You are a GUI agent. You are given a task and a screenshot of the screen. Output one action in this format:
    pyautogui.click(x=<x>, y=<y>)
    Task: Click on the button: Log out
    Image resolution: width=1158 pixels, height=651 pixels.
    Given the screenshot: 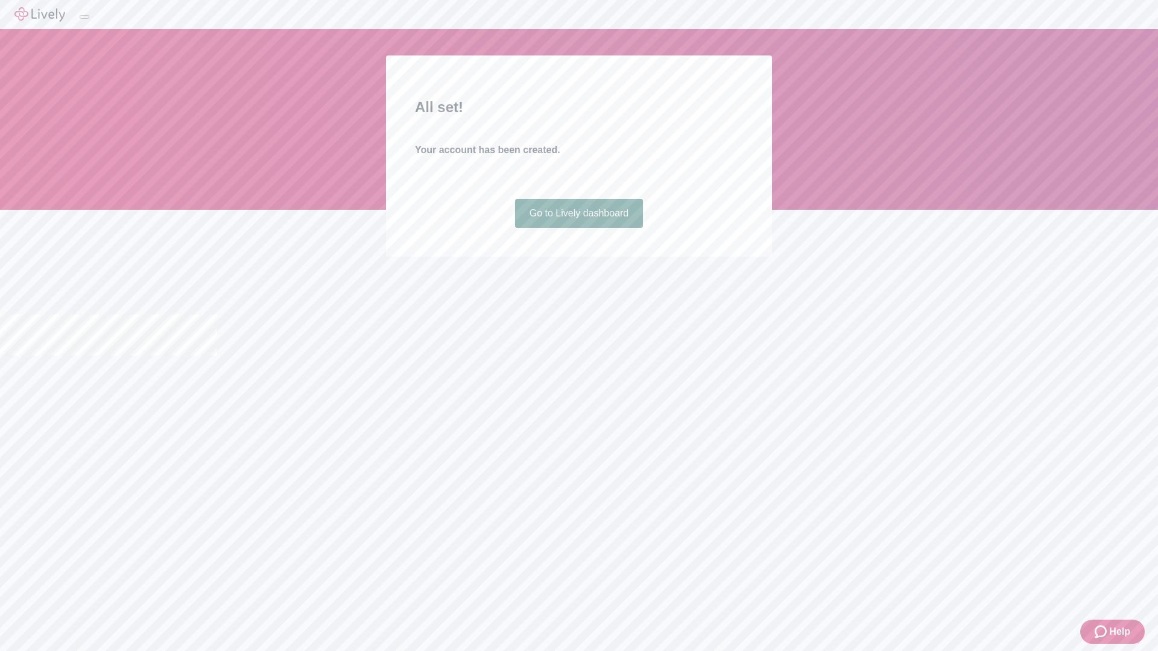 What is the action you would take?
    pyautogui.click(x=84, y=17)
    